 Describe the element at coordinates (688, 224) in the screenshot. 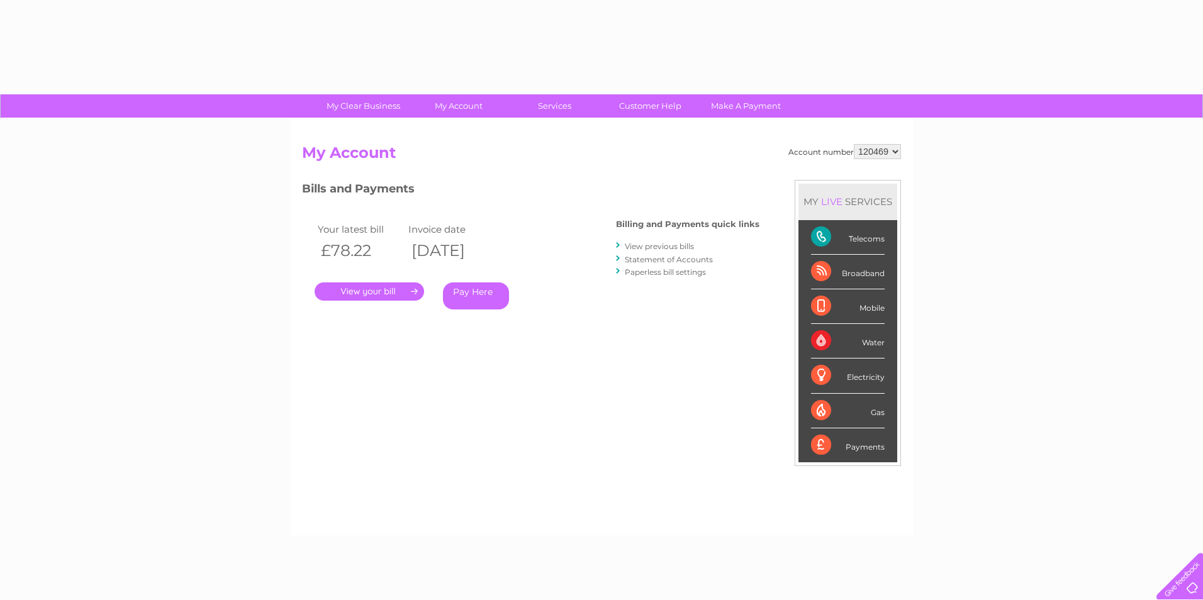

I see `h4: Billing and Payments quick links` at that location.